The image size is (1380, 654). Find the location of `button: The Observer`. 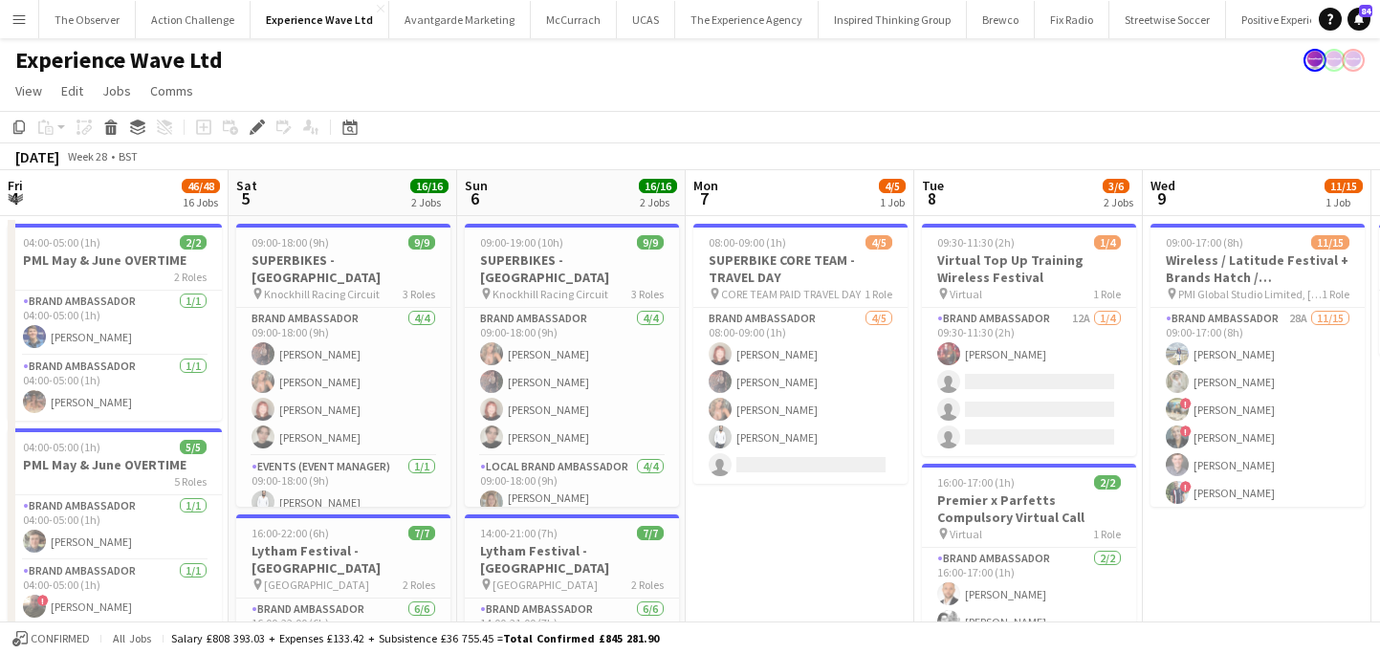

button: The Observer is located at coordinates (87, 19).